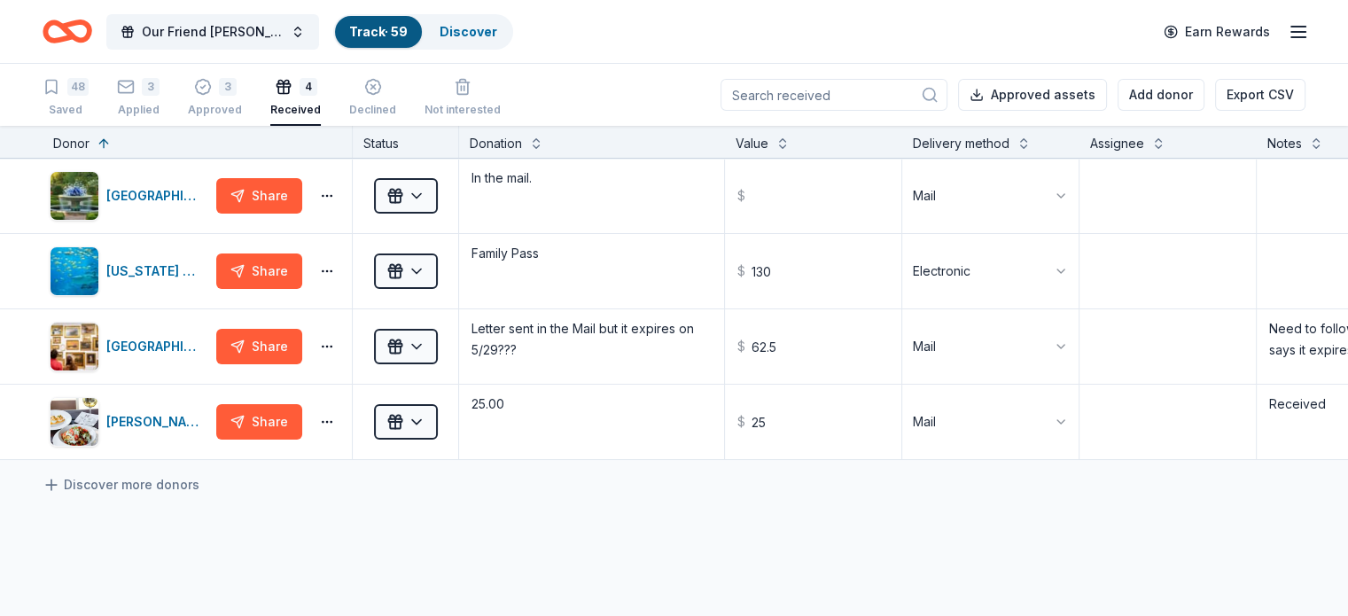 This screenshot has height=616, width=1348. What do you see at coordinates (961, 144) in the screenshot?
I see `div: Delivery method` at bounding box center [961, 144].